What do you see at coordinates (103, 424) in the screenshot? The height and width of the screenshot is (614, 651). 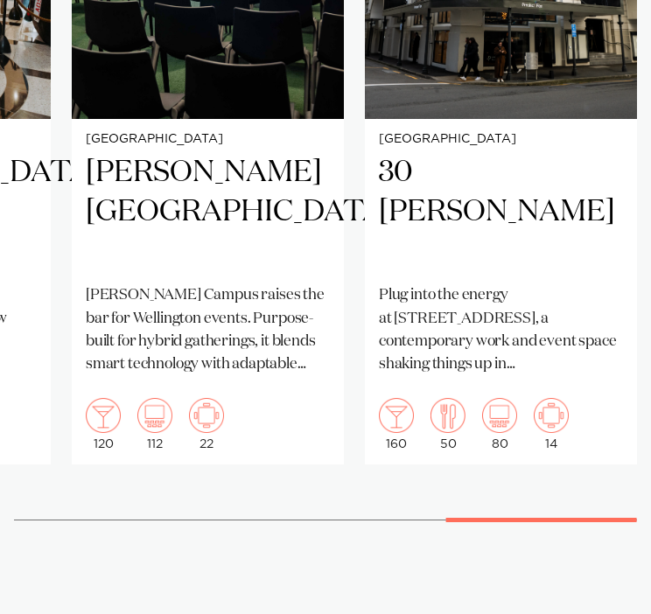 I see `div: 120` at bounding box center [103, 424].